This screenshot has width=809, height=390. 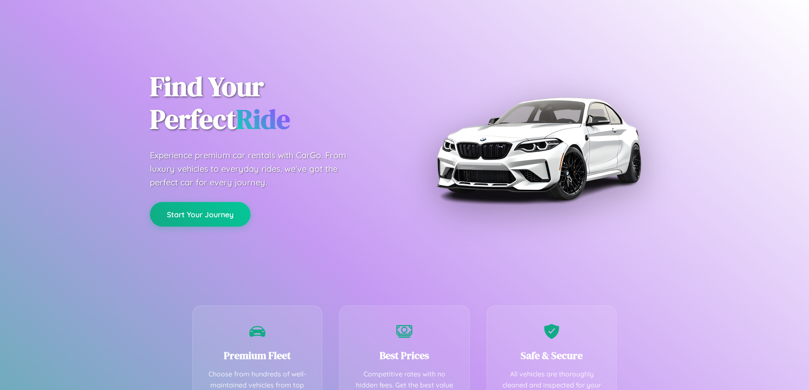 What do you see at coordinates (404, 355) in the screenshot?
I see `h3: Best Prices` at bounding box center [404, 355].